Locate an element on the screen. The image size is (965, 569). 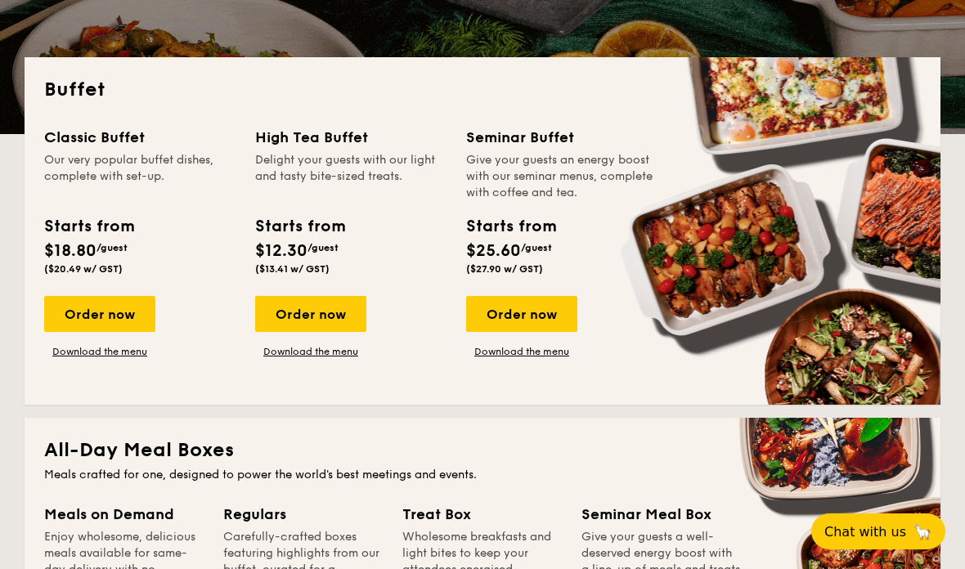
div: Classic Buffet is located at coordinates (140, 137).